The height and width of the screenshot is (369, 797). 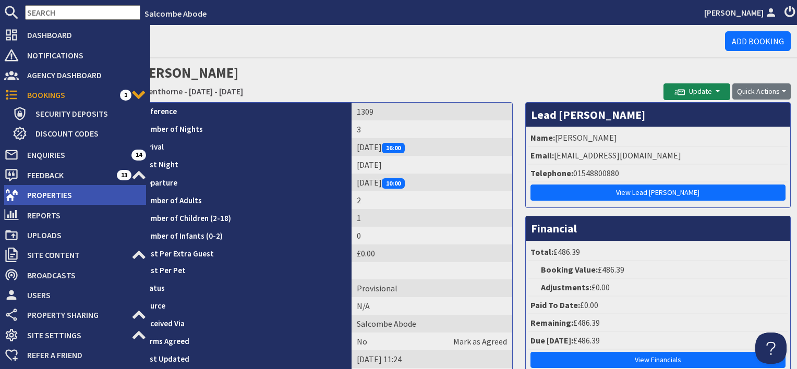 What do you see at coordinates (69, 95) in the screenshot?
I see `span: Bookings` at bounding box center [69, 95].